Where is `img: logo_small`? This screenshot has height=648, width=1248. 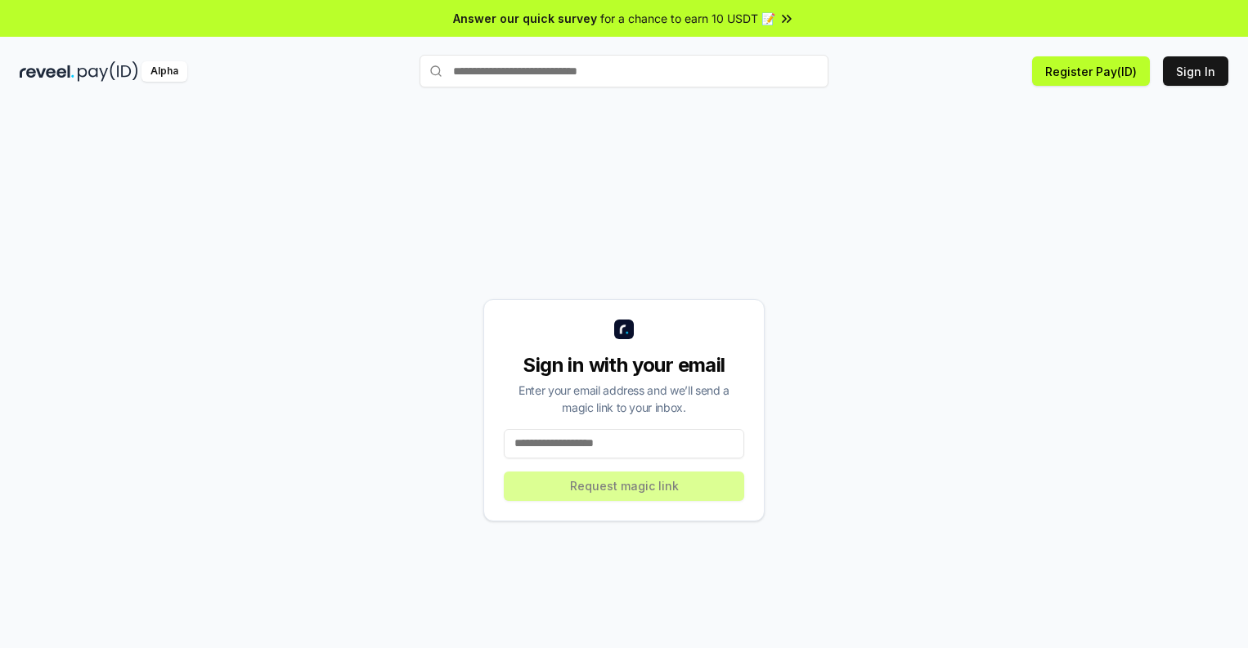
img: logo_small is located at coordinates (624, 329).